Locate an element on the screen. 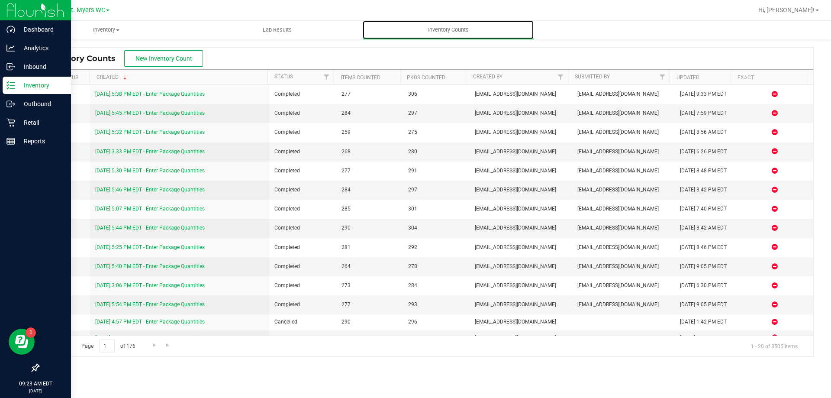 This screenshot has width=831, height=398. span: 296 is located at coordinates (436, 338).